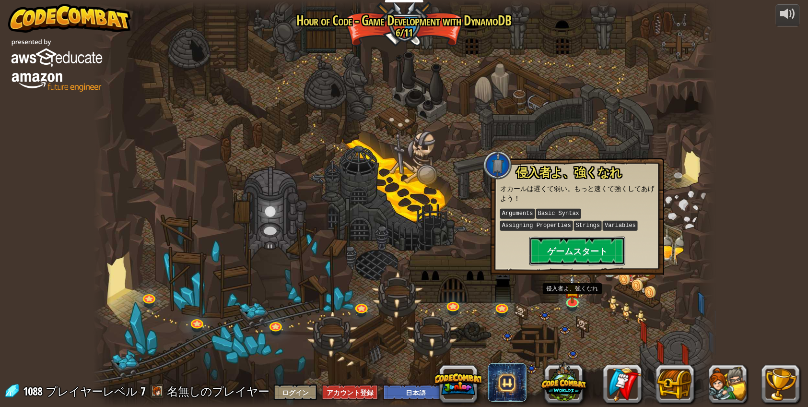  I want to click on kbd: Assigning Properties, so click(537, 225).